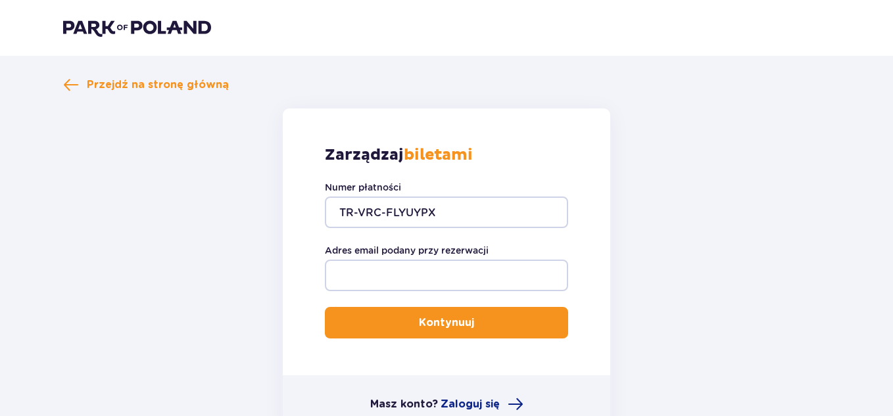 This screenshot has width=893, height=416. Describe the element at coordinates (438, 155) in the screenshot. I see `strong: biletami` at that location.